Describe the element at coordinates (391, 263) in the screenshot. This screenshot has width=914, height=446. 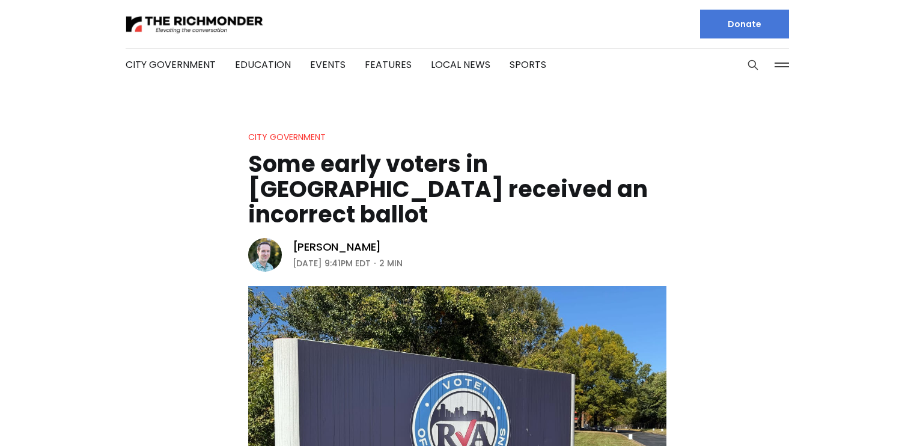
I see `span: 2 min` at that location.